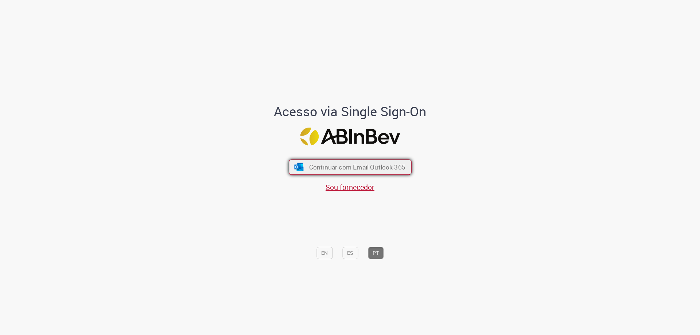 The image size is (700, 335). Describe the element at coordinates (324, 253) in the screenshot. I see `button: EN` at that location.